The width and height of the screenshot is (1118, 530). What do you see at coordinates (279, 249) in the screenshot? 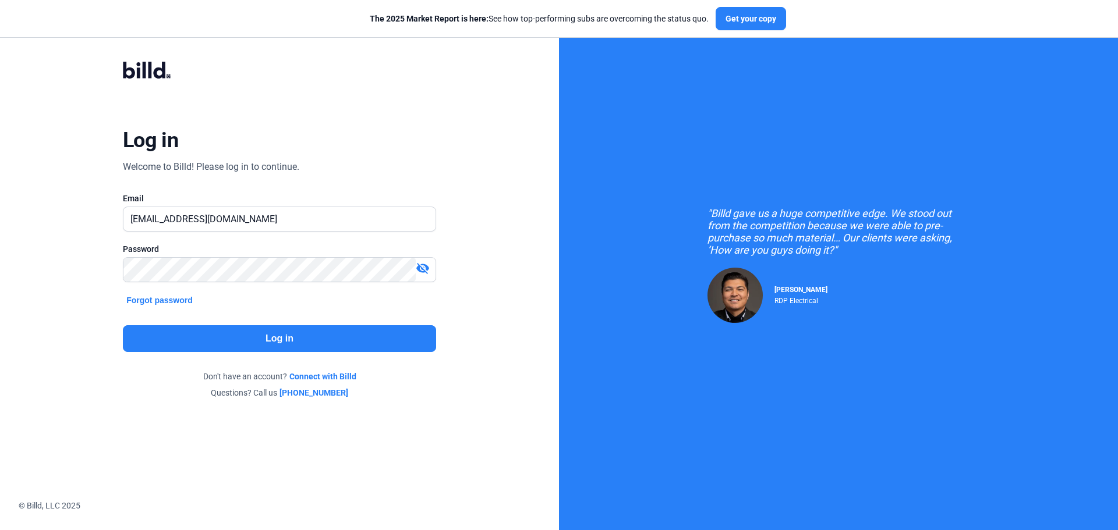
I see `div: Password` at bounding box center [279, 249].